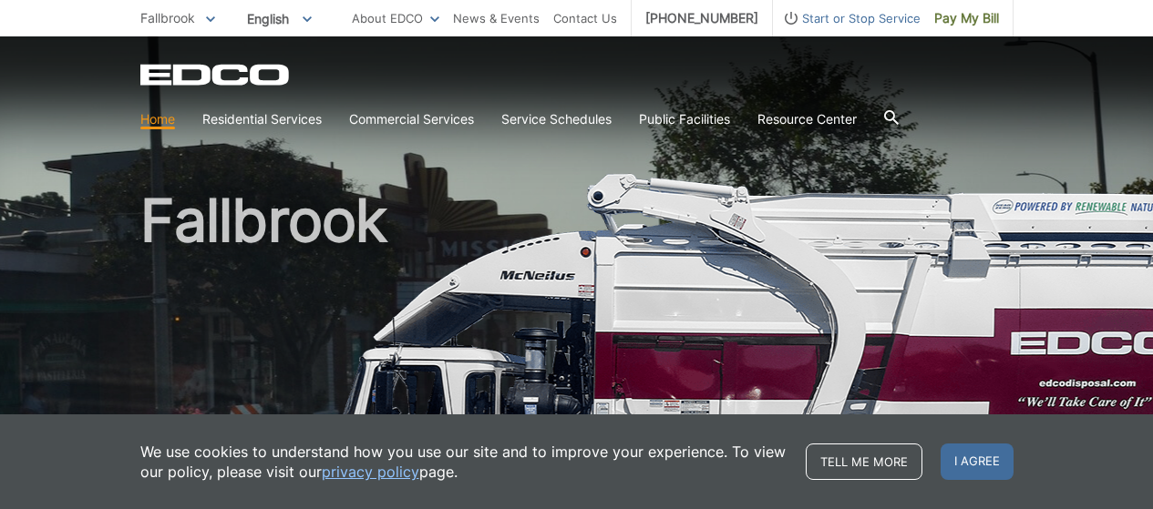 The width and height of the screenshot is (1153, 509). What do you see at coordinates (411, 119) in the screenshot?
I see `a: Commercial Services` at bounding box center [411, 119].